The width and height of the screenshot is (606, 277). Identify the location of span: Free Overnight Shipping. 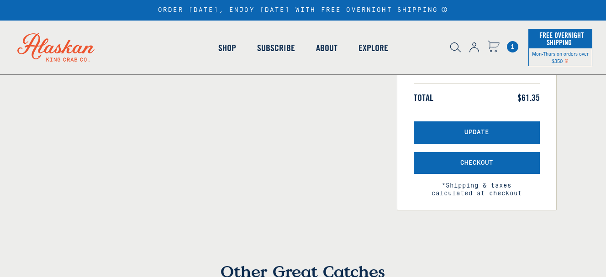
(561, 39).